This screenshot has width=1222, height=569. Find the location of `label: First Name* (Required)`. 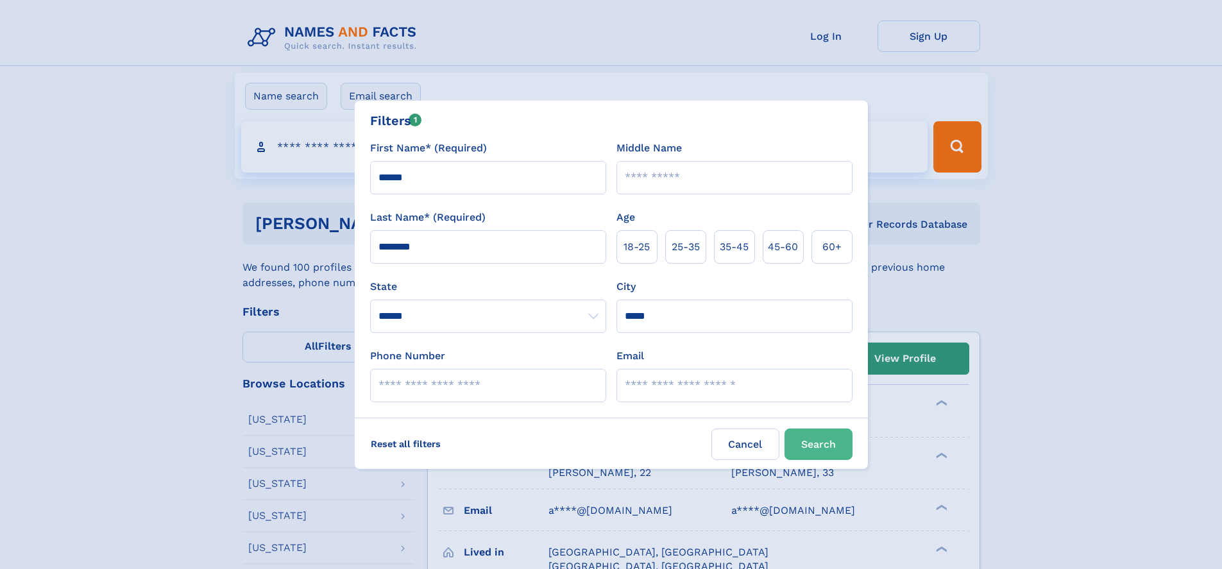

label: First Name* (Required) is located at coordinates (428, 148).